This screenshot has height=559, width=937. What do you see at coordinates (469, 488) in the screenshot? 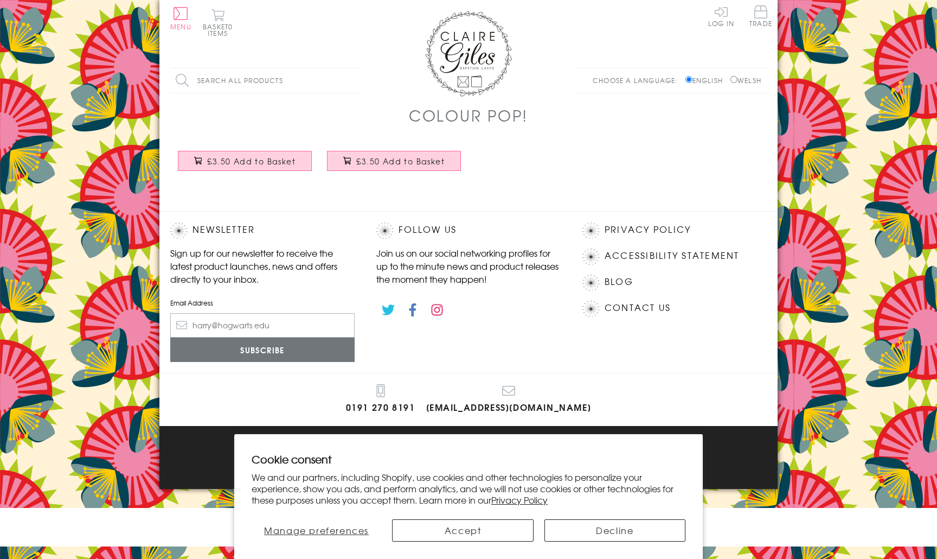
I see `p: We and our partners, including Shopify, use cookies and other technologies to personalize your ex...` at bounding box center [469, 488].